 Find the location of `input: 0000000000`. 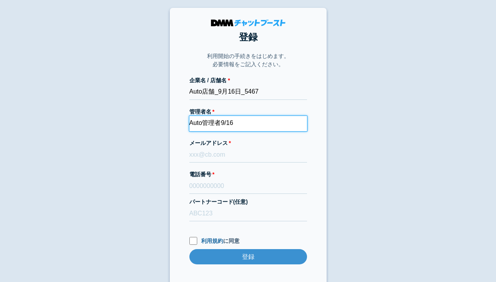

input: 0000000000 is located at coordinates (248, 186).